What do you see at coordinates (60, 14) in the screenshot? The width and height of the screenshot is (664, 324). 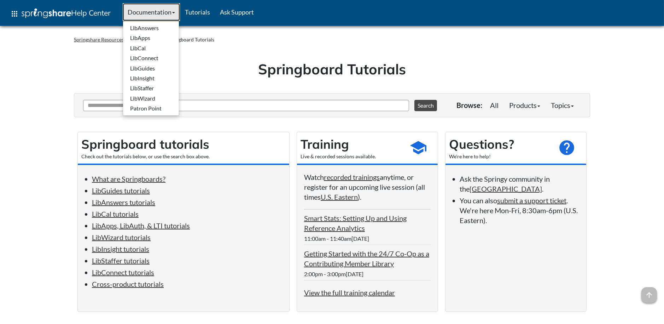 I see `a: apps Help Center` at bounding box center [60, 14].